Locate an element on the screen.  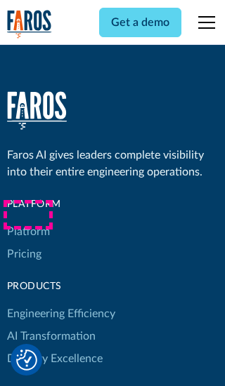
a: Engineering Efficiency is located at coordinates (61, 314).